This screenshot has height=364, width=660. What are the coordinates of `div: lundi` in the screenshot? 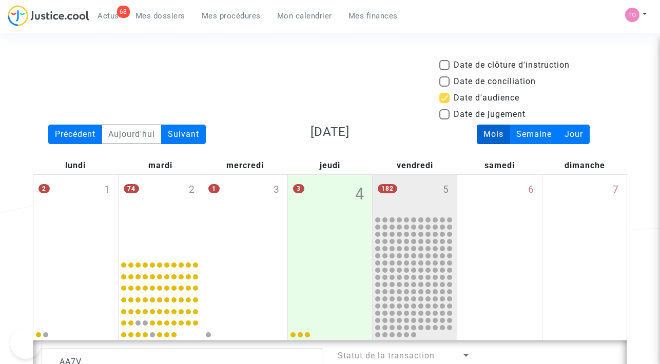 It's located at (75, 166).